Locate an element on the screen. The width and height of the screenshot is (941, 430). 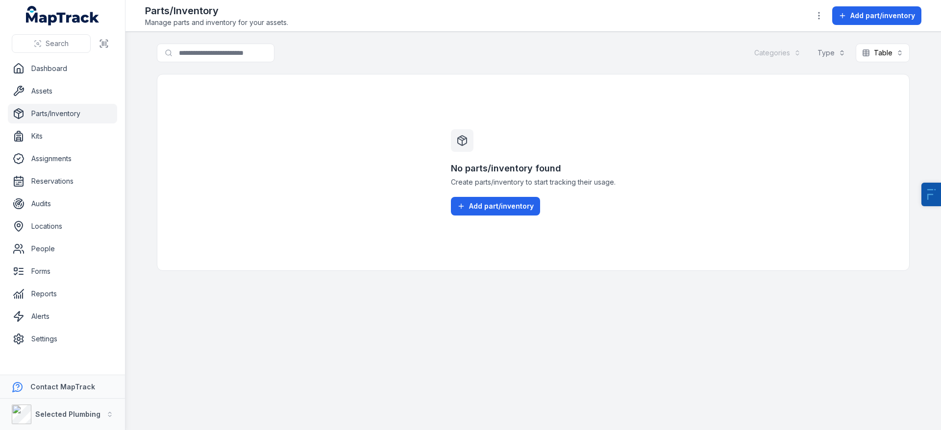
strong: Selected Plumbing is located at coordinates (68, 414).